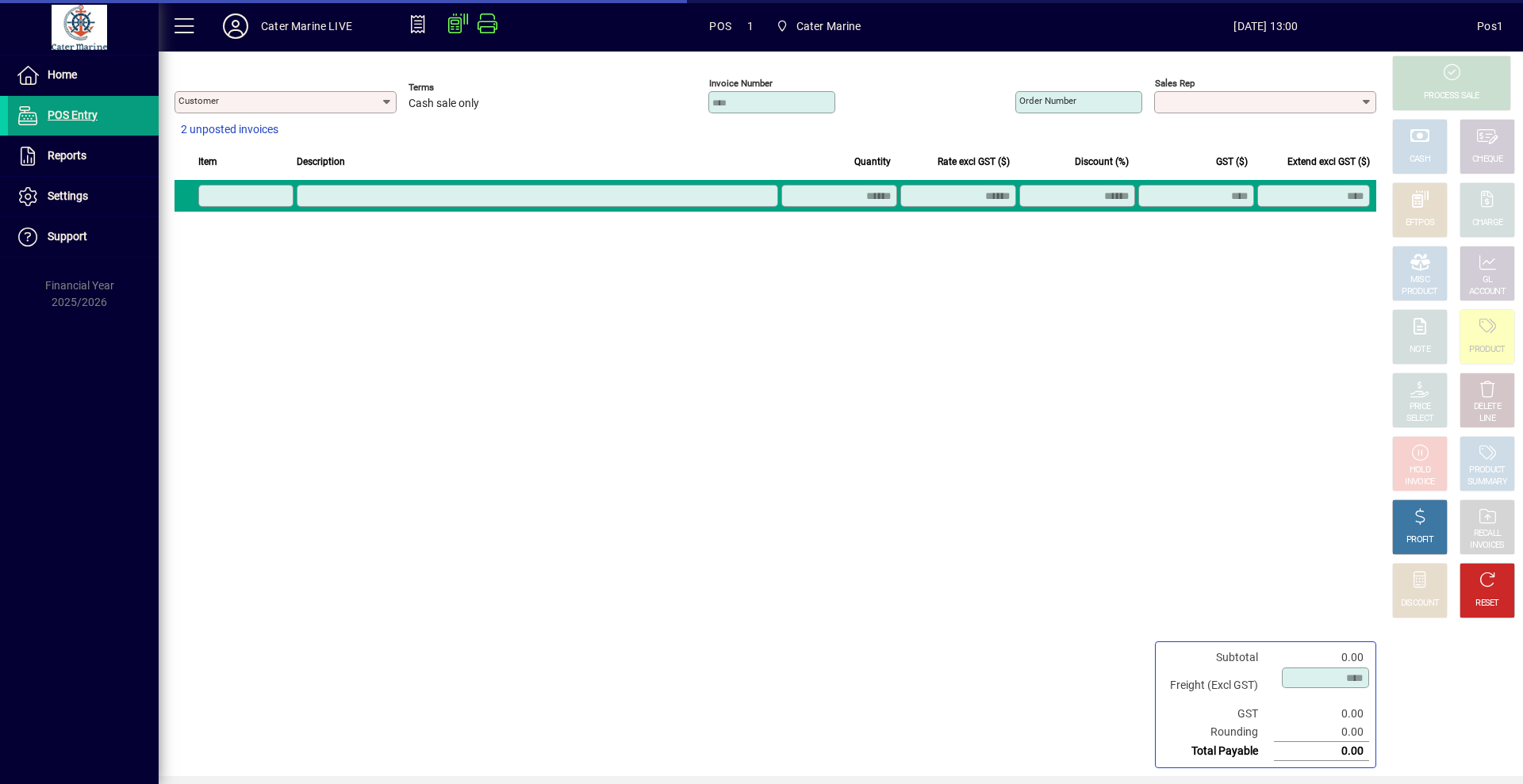 The width and height of the screenshot is (1523, 784). Describe the element at coordinates (1048, 100) in the screenshot. I see `mat-label: Order number` at that location.